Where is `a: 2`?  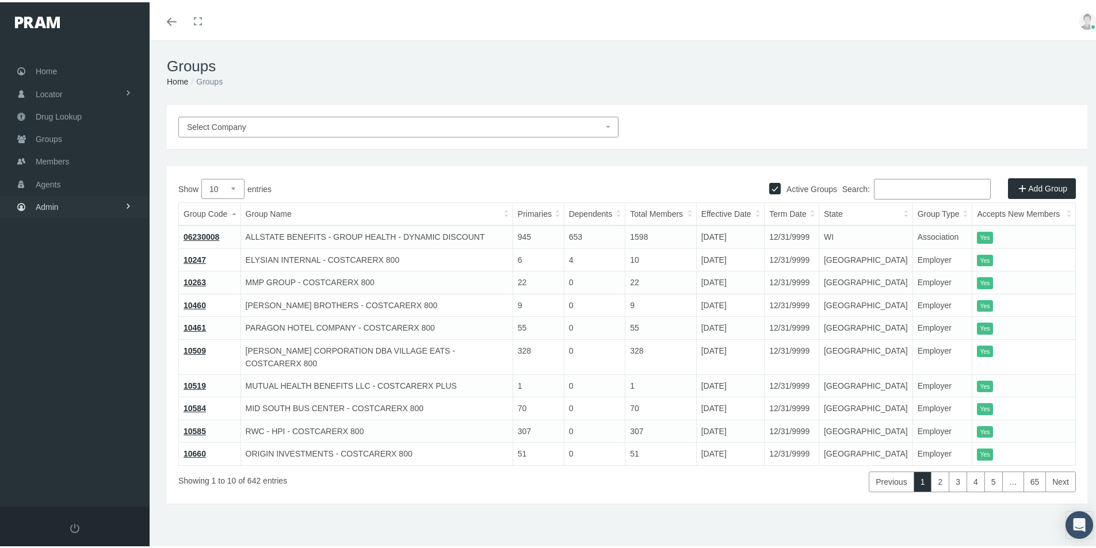
a: 2 is located at coordinates (940, 480).